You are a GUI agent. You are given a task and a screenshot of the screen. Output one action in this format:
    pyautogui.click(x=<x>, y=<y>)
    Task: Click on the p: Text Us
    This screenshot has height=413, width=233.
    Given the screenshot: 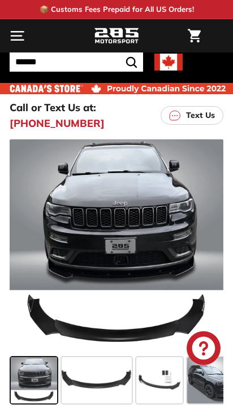 What is the action you would take?
    pyautogui.click(x=200, y=115)
    